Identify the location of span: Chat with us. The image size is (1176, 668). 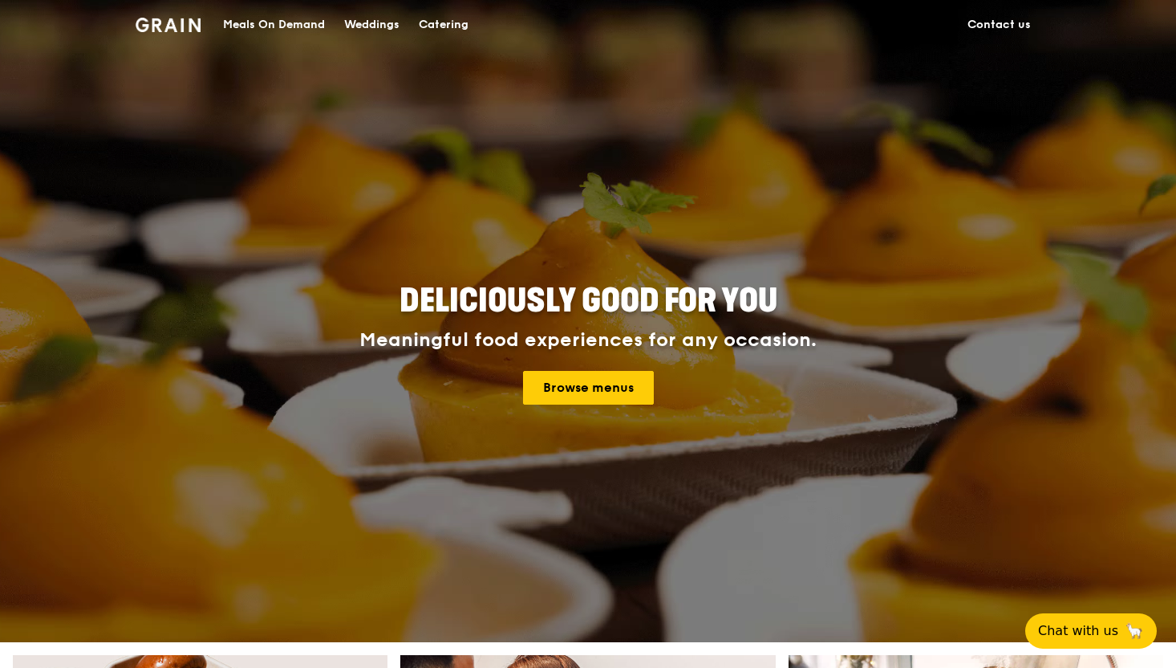
(1078, 631).